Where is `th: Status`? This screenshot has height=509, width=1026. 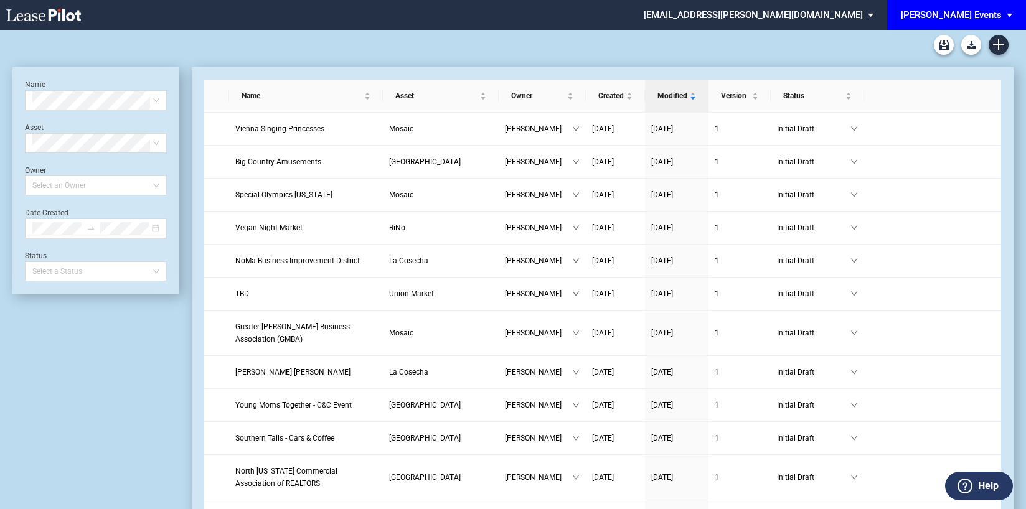
th: Status is located at coordinates (817, 96).